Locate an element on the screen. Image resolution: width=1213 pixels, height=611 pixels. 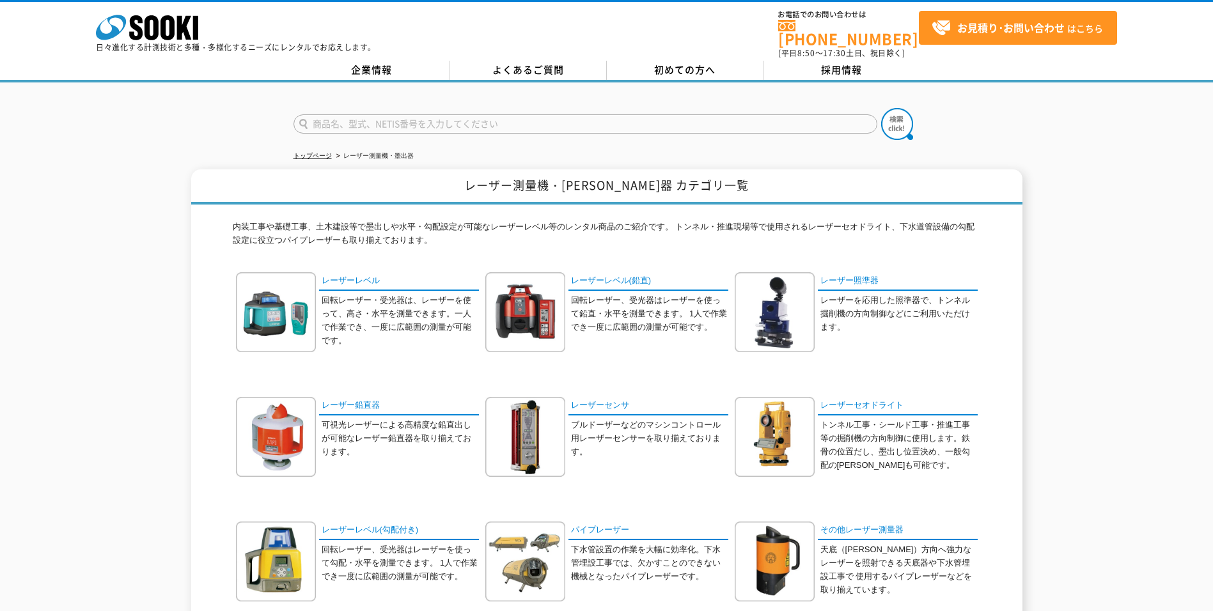
img: btn_search.png is located at coordinates (897, 124).